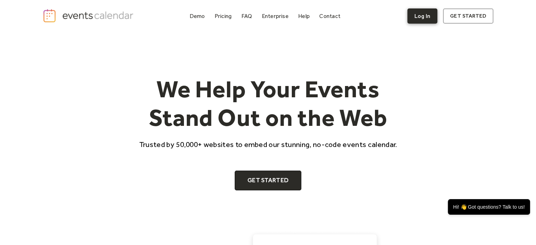  Describe the element at coordinates (197, 16) in the screenshot. I see `div: Demo` at that location.